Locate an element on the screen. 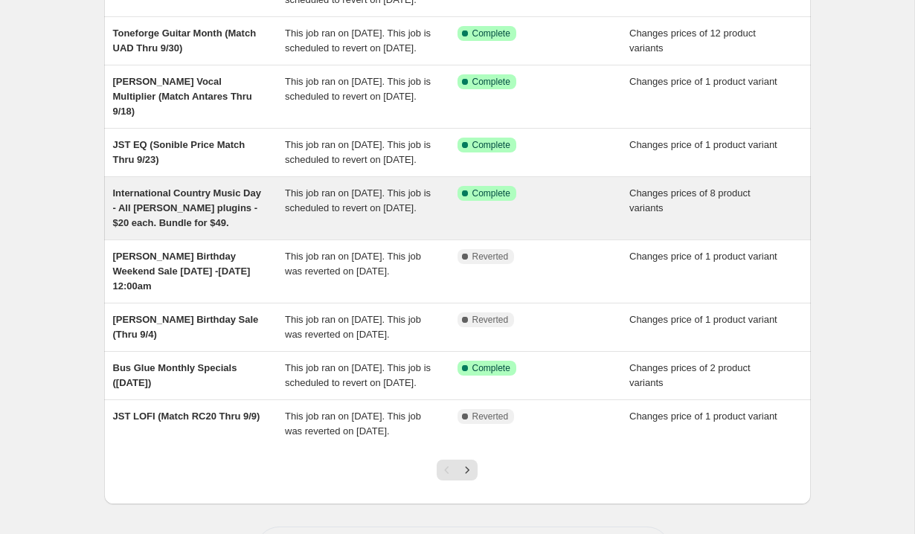 The height and width of the screenshot is (534, 915). span: Changes prices of 2 product variants is located at coordinates (690, 375).